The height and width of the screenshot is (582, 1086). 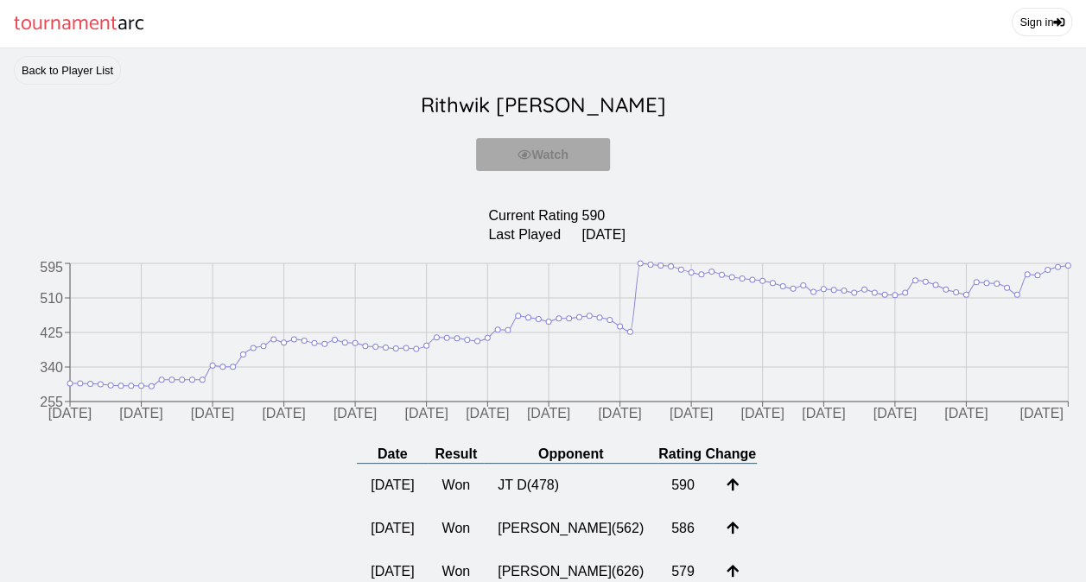 What do you see at coordinates (1042, 22) in the screenshot?
I see `a: Sign in` at bounding box center [1042, 22].